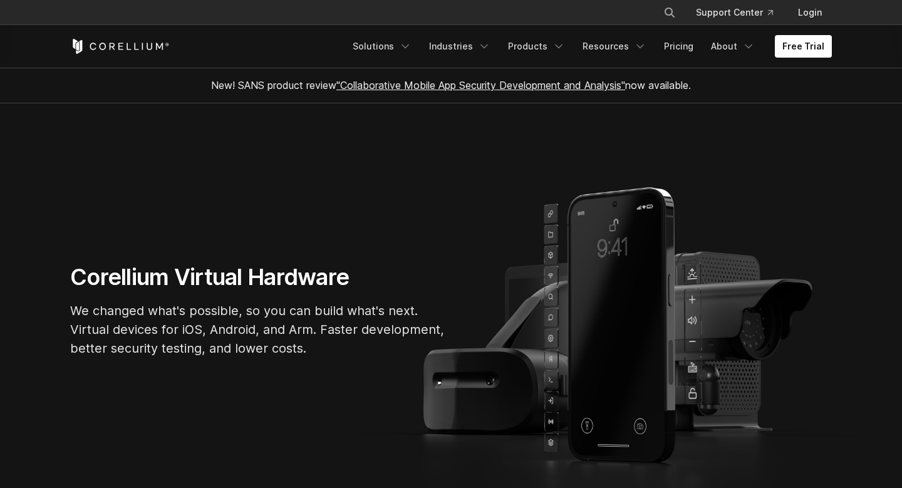 Image resolution: width=902 pixels, height=488 pixels. What do you see at coordinates (536, 46) in the screenshot?
I see `a: Products` at bounding box center [536, 46].